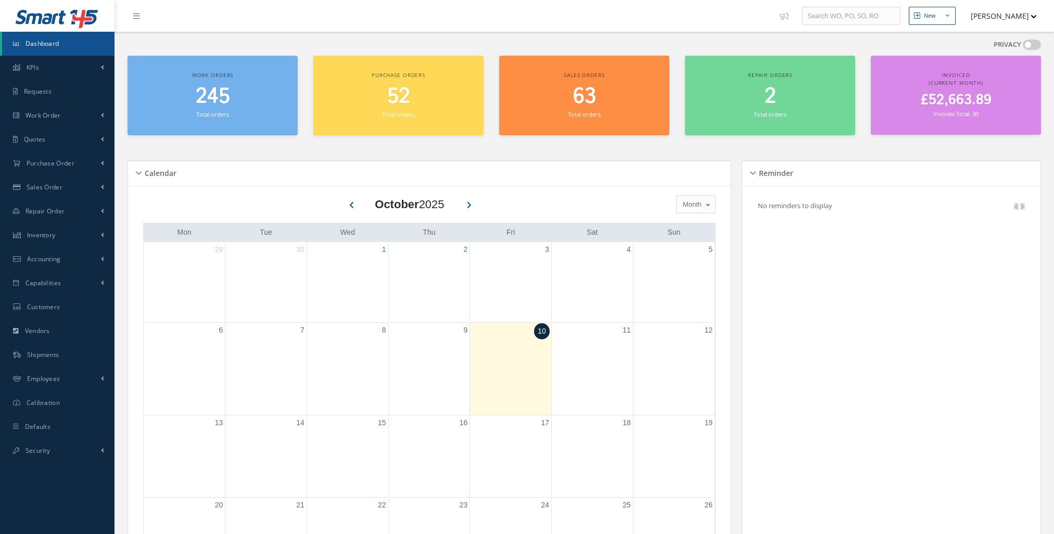  Describe the element at coordinates (542, 331) in the screenshot. I see `a: October 10, 2025` at that location.